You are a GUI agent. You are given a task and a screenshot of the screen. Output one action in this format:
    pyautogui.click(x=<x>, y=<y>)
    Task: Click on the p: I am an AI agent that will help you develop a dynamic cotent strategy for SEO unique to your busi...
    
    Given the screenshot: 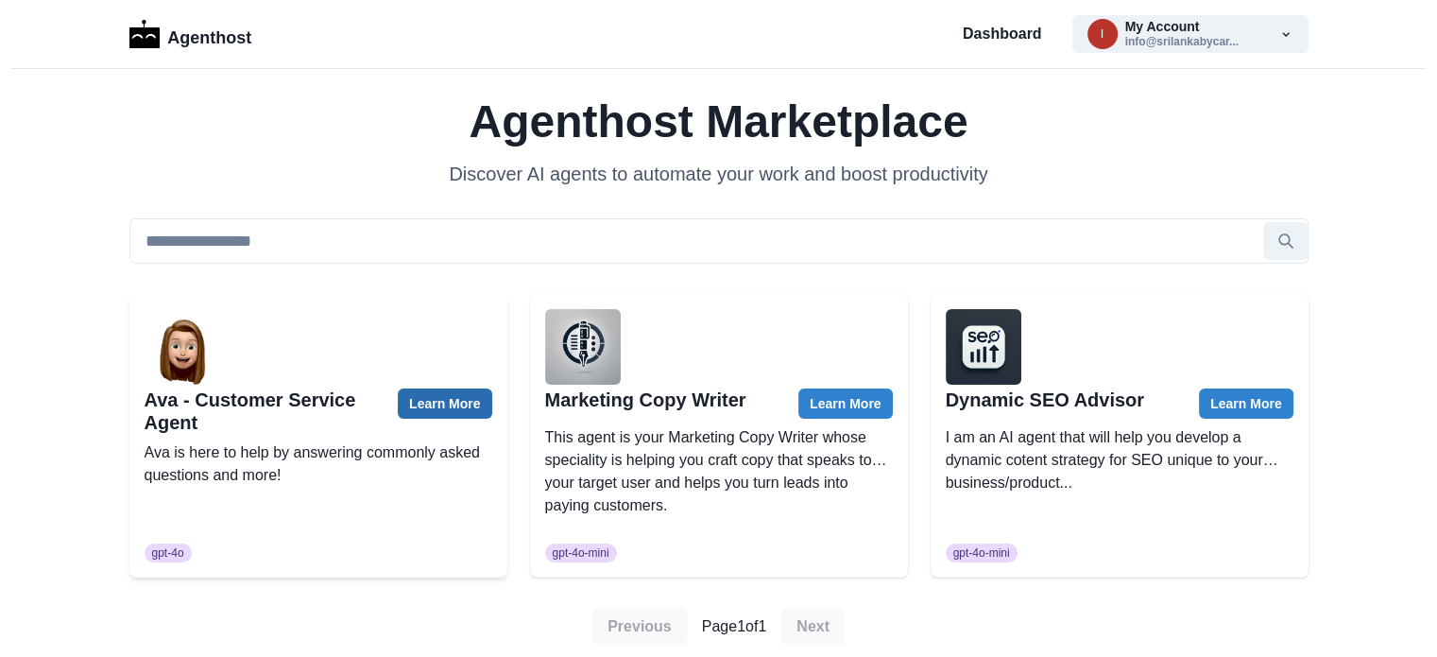 What is the action you would take?
    pyautogui.click(x=1120, y=481)
    